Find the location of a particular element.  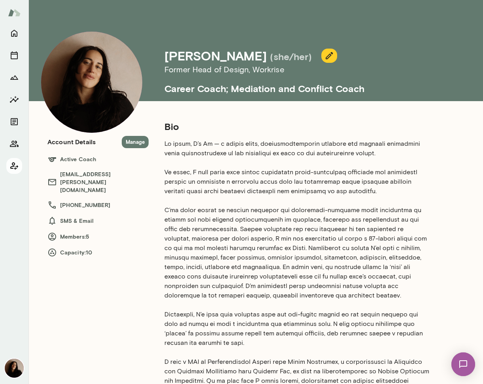

h5: (she/her) is located at coordinates (291, 57).